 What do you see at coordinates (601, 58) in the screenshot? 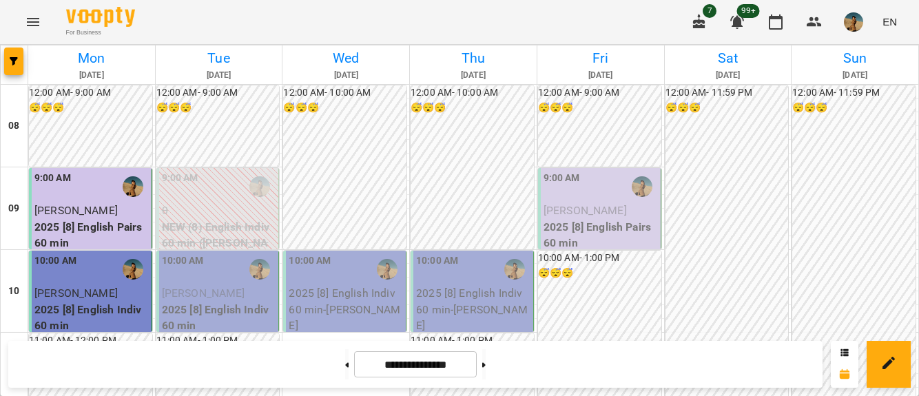
I see `h6: Fri` at bounding box center [601, 58].